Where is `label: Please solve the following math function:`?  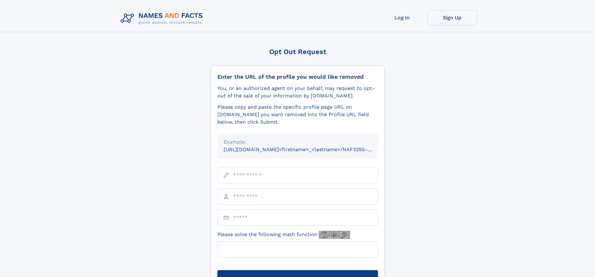
label: Please solve the following math function: is located at coordinates (284, 235).